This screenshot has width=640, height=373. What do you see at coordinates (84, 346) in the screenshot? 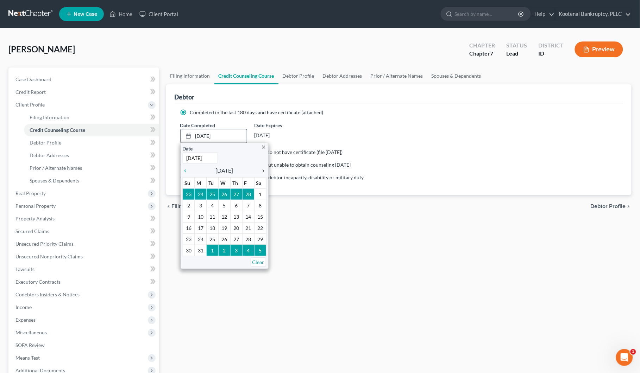
I see `a: SOFA Review` at bounding box center [84, 346].